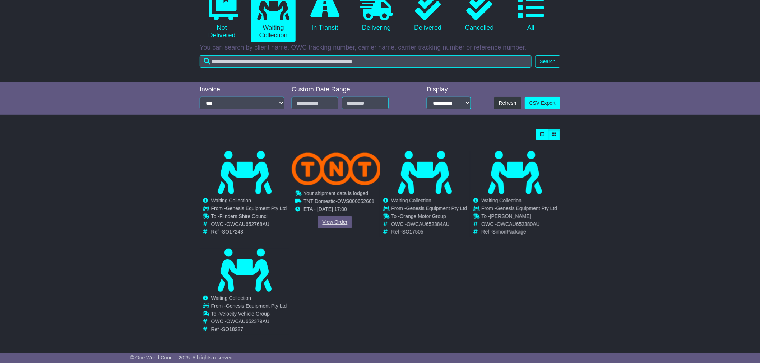 The height and width of the screenshot is (363, 760). I want to click on div: Invoice, so click(242, 90).